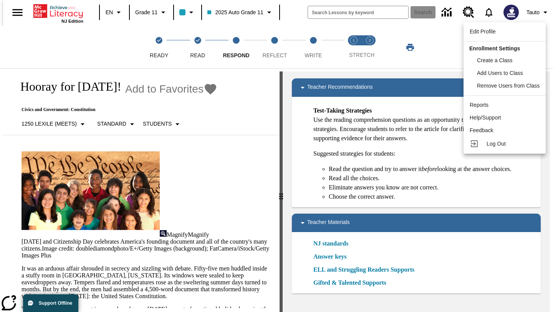 This screenshot has height=312, width=553. I want to click on span: Create a Class, so click(494, 60).